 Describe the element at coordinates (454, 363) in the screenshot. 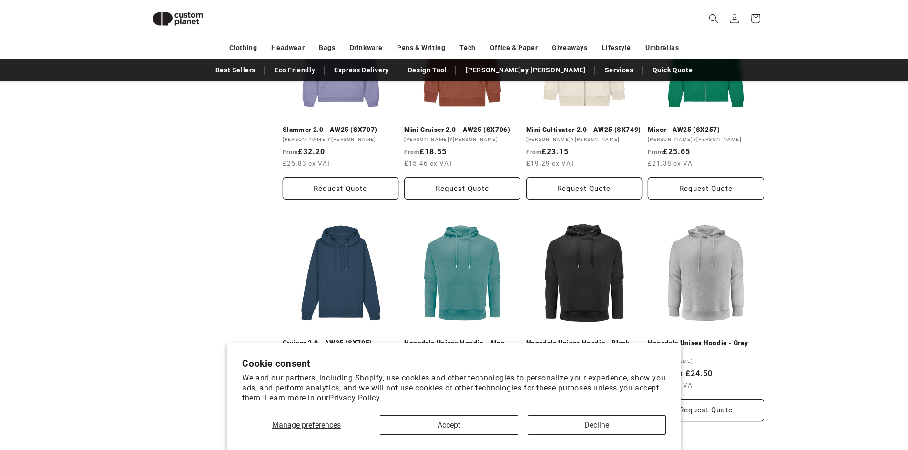

I see `h2: Cookie consent` at that location.